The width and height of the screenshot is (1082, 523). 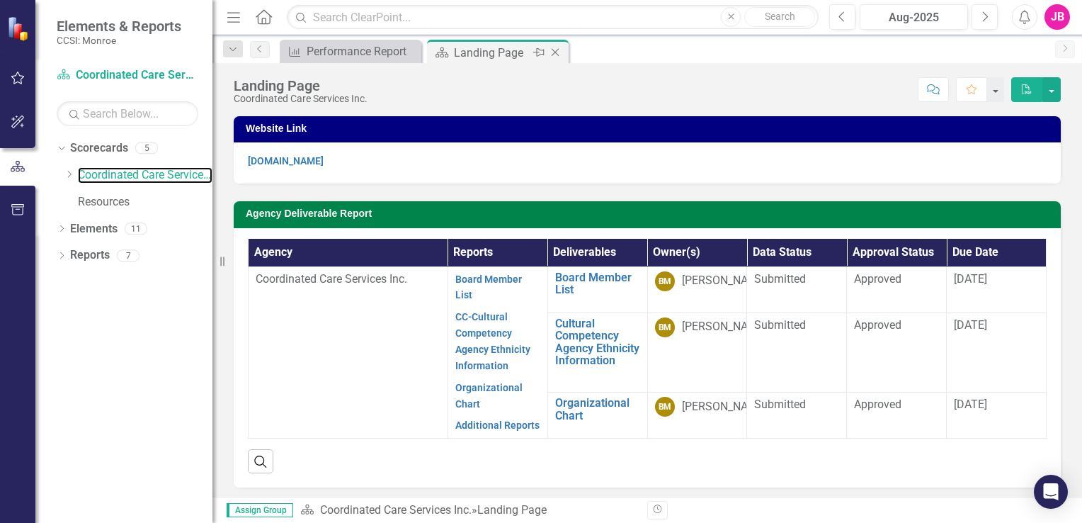 What do you see at coordinates (1057, 17) in the screenshot?
I see `div: JB` at bounding box center [1057, 17].